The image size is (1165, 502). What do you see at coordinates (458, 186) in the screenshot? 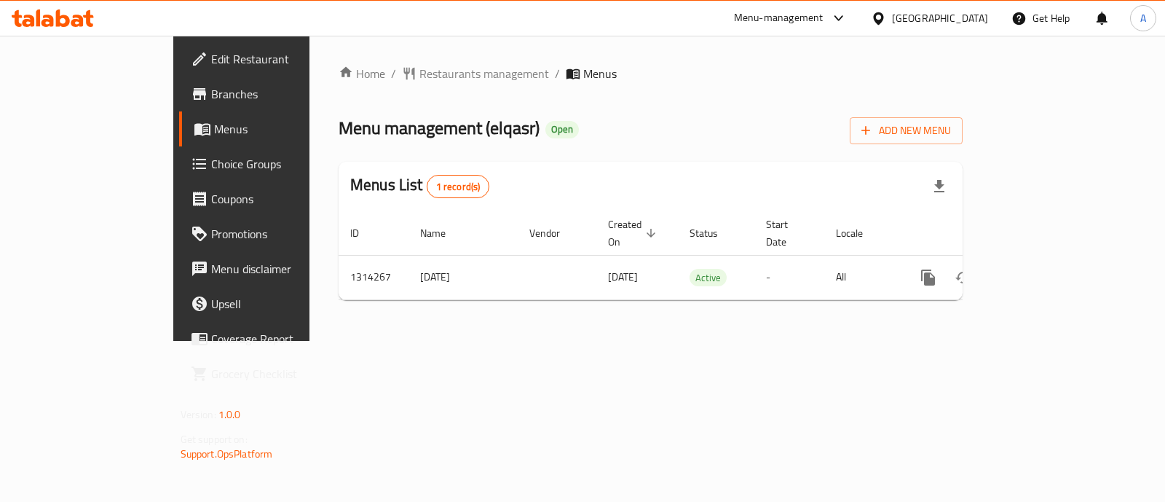
I see `span: 1 record(s)` at bounding box center [458, 186].